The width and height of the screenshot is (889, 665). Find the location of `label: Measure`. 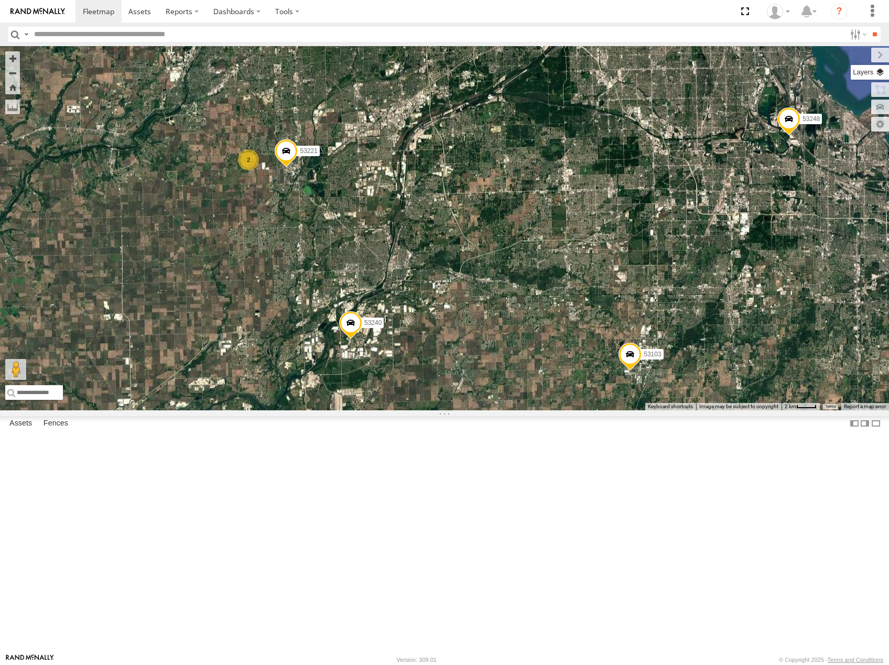

label: Measure is located at coordinates (13, 107).